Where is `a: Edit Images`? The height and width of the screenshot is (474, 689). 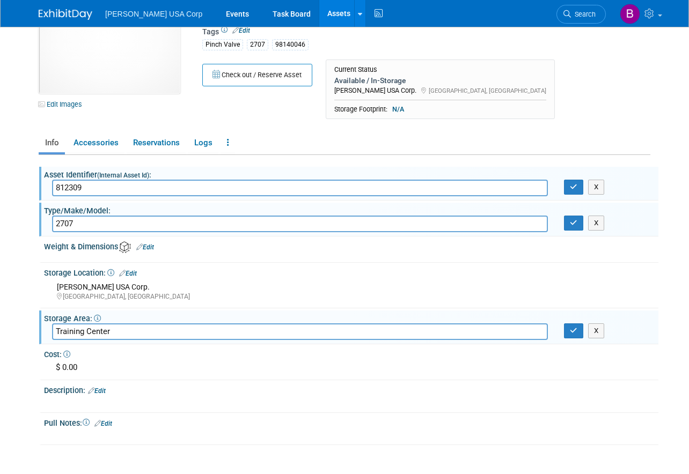
a: Edit Images is located at coordinates (62, 104).